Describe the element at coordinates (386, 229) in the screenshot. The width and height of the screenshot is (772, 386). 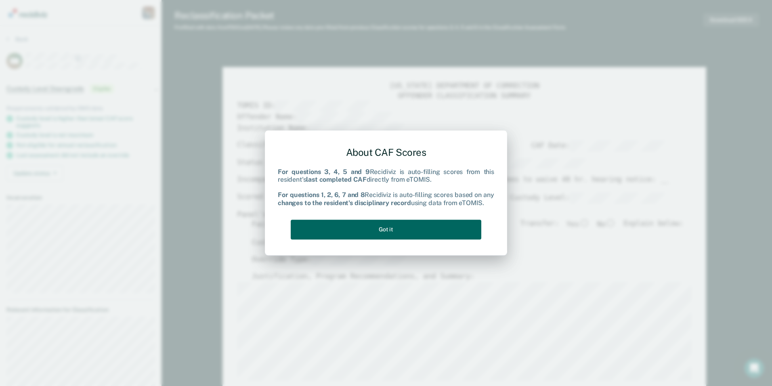
I see `button: Got it` at that location.